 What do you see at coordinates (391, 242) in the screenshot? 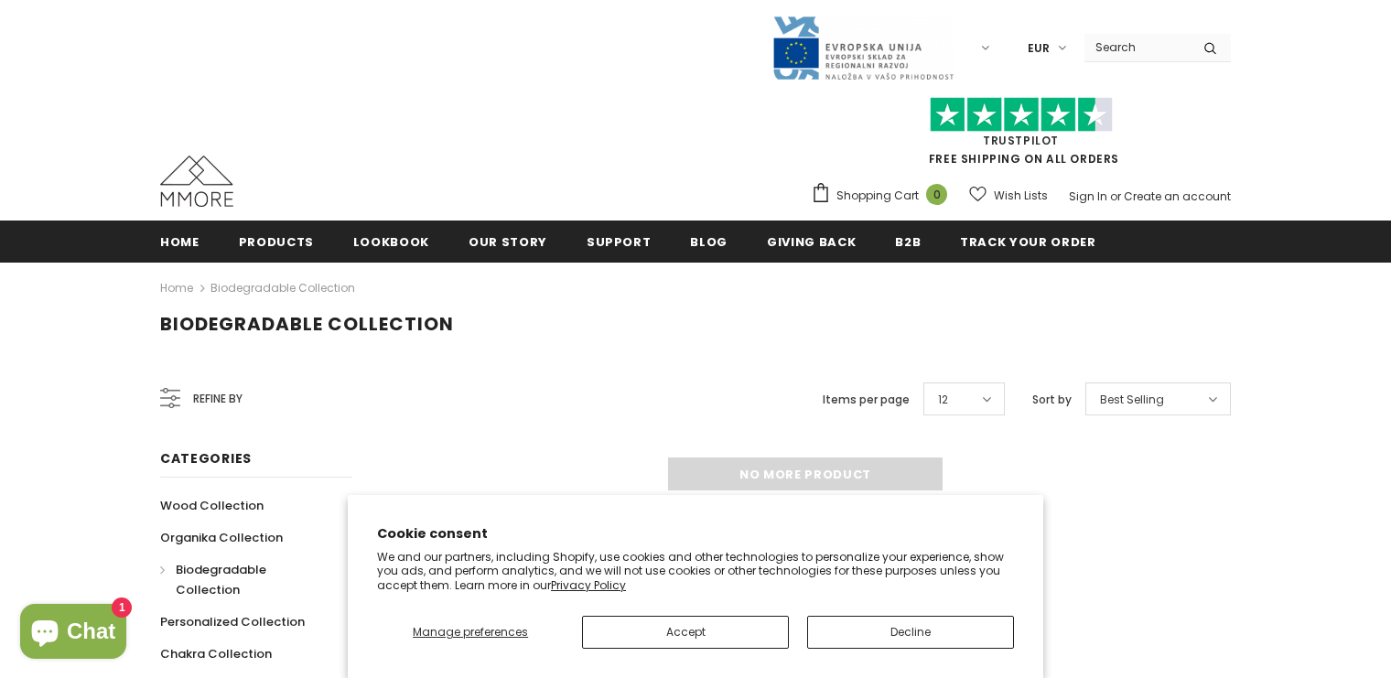
I see `span: Lookbook` at bounding box center [391, 242].